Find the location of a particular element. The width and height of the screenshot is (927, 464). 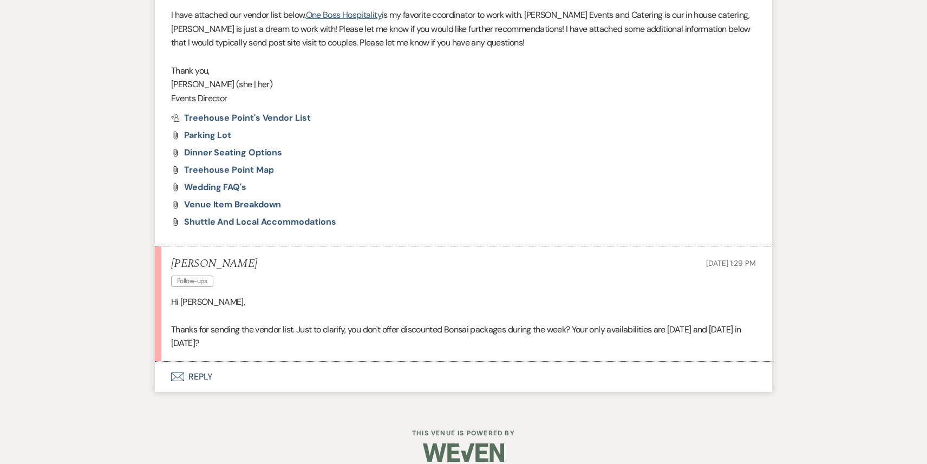

span: Treehouse Point's Vendor List is located at coordinates (247, 118).